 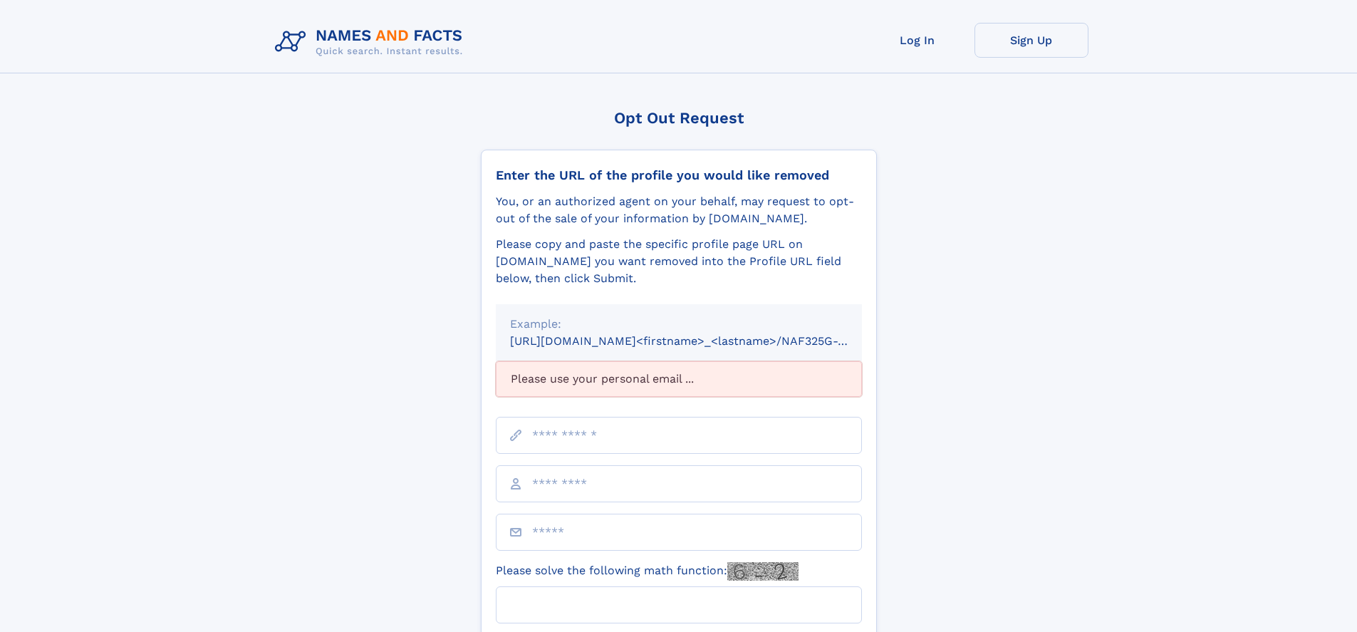 What do you see at coordinates (679, 210) in the screenshot?
I see `div: You, or an authorized agent on your behalf, may request to opt-out of the sale of your informatio...` at bounding box center [679, 210].